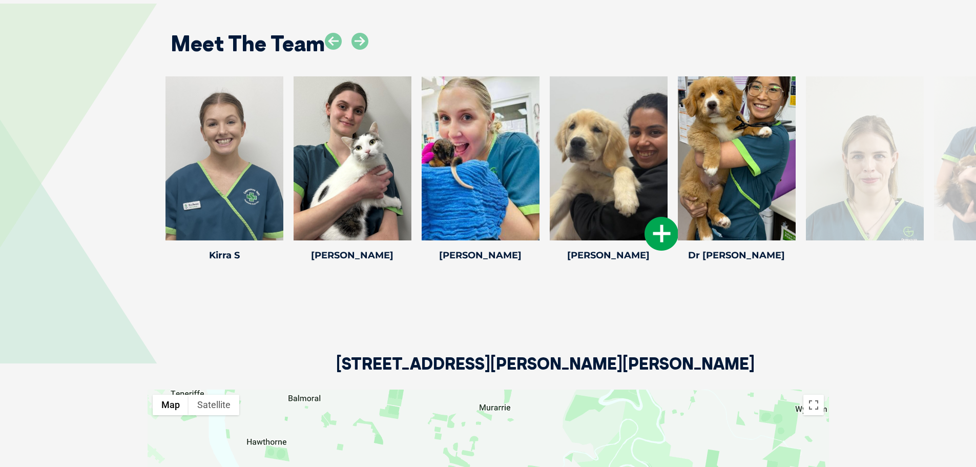  I want to click on button: Show satellite imagery, so click(214, 405).